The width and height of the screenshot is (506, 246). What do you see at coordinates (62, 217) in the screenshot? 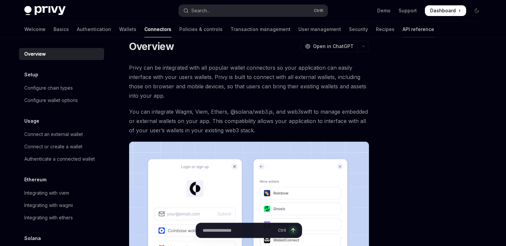
I see `a: Integrating with ethers` at bounding box center [62, 217].